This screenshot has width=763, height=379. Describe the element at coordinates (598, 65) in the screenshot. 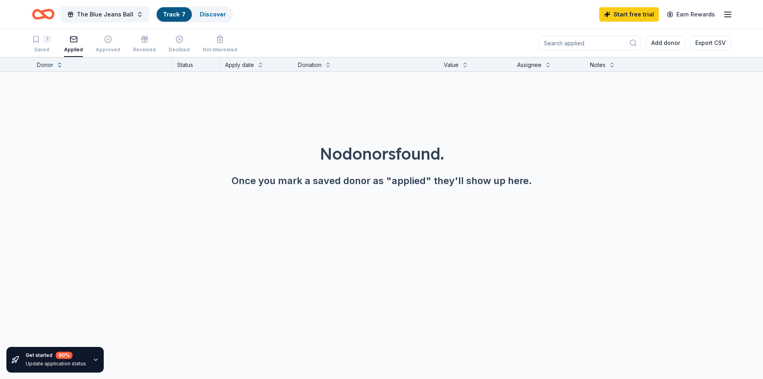

I see `div: Notes` at that location.